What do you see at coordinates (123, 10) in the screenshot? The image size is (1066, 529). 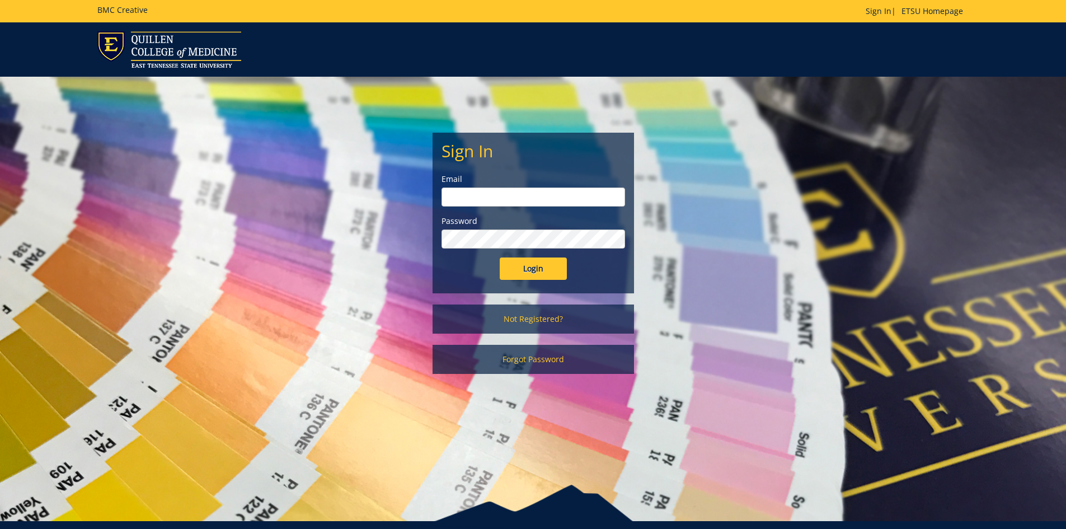 I see `h5: BMC Creative` at bounding box center [123, 10].